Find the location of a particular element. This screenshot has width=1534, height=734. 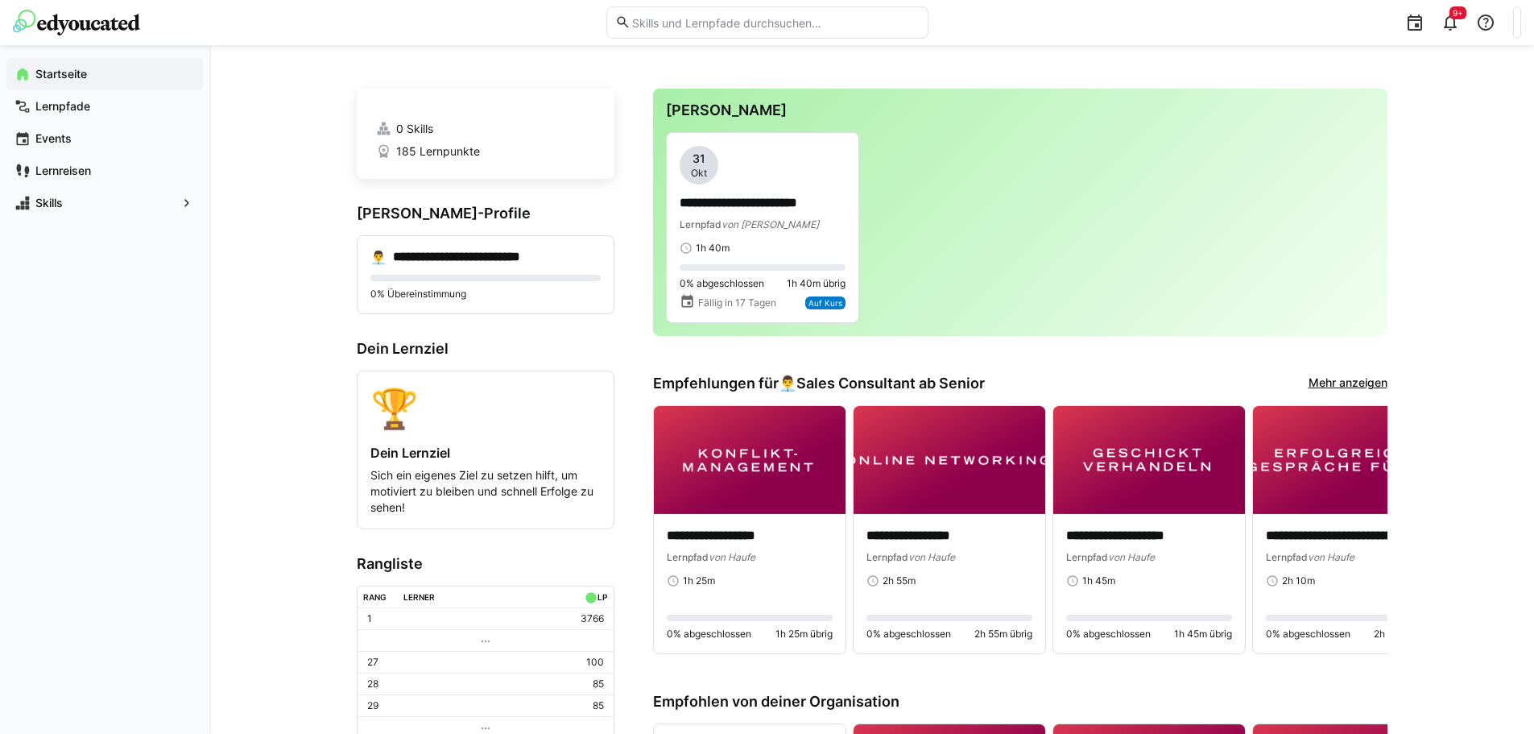

h3: Empfohlen von deiner Organisation is located at coordinates (1020, 701).